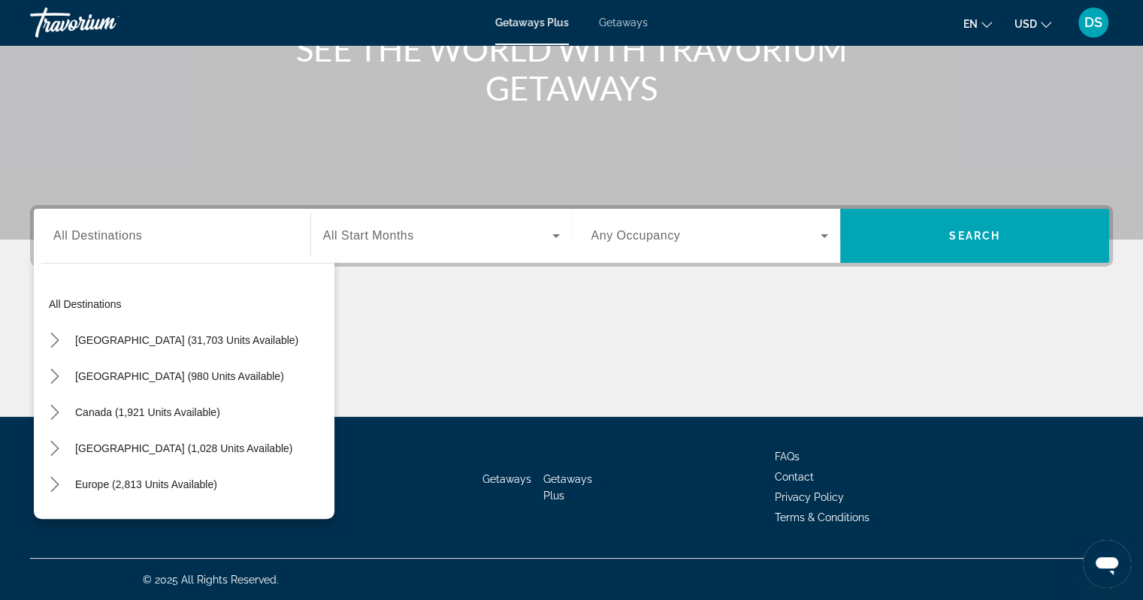 The width and height of the screenshot is (1143, 600). I want to click on button: Toggle Canada (1,921 units available) submenu, so click(54, 412).